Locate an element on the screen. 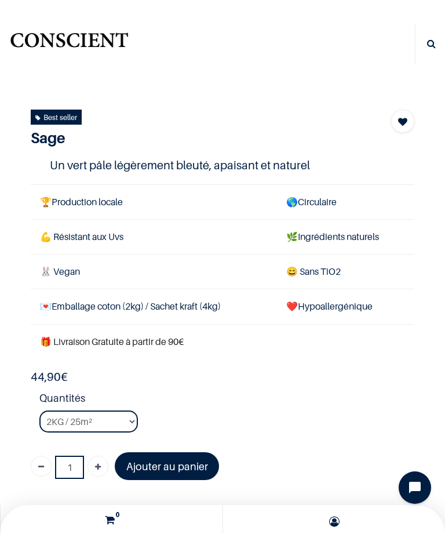 Image resolution: width=445 pixels, height=534 pixels. td: Circulaire is located at coordinates (346, 202).